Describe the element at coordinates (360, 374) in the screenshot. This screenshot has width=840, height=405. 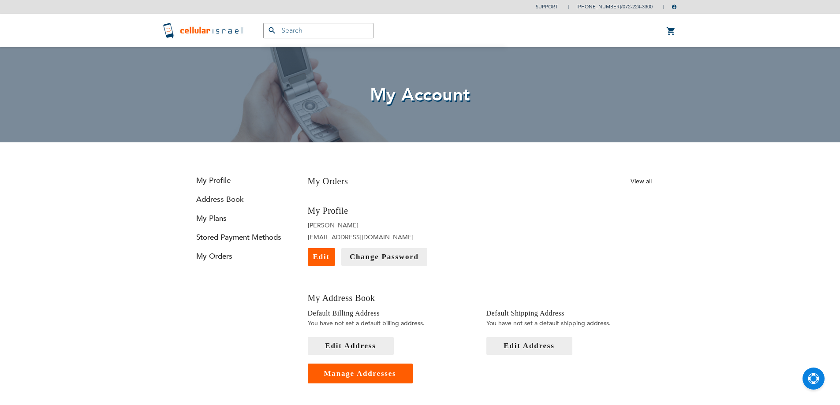
I see `span: Manage Addresses` at that location.